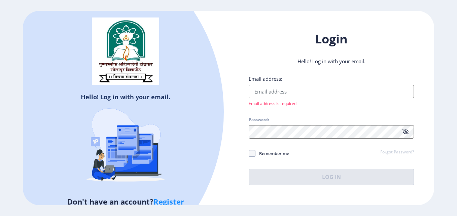  What do you see at coordinates (126, 146) in the screenshot?
I see `img: Recruitment%20Agencies%20(%20verification).svg` at bounding box center [126, 146].